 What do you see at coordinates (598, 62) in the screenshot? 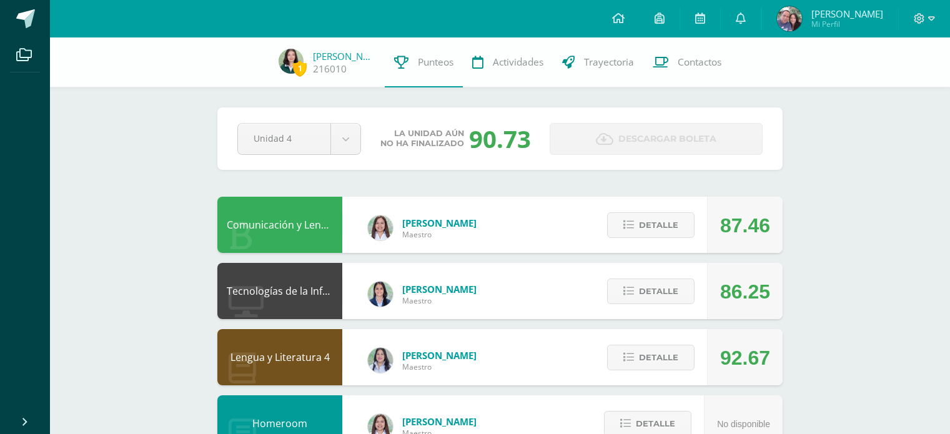
I see `a: Trayectoria` at bounding box center [598, 62].